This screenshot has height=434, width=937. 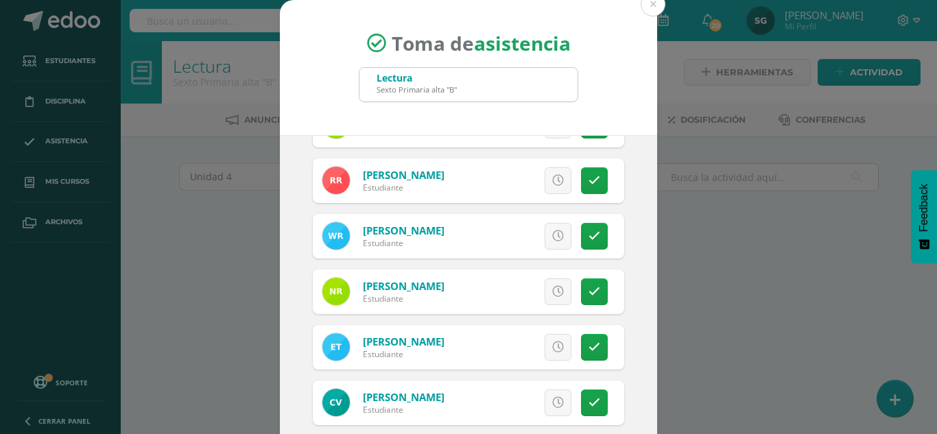 What do you see at coordinates (336, 347) in the screenshot?
I see `img: 9ccc0dcdef60f85e2dfe88335b1c12c9.png` at bounding box center [336, 347].